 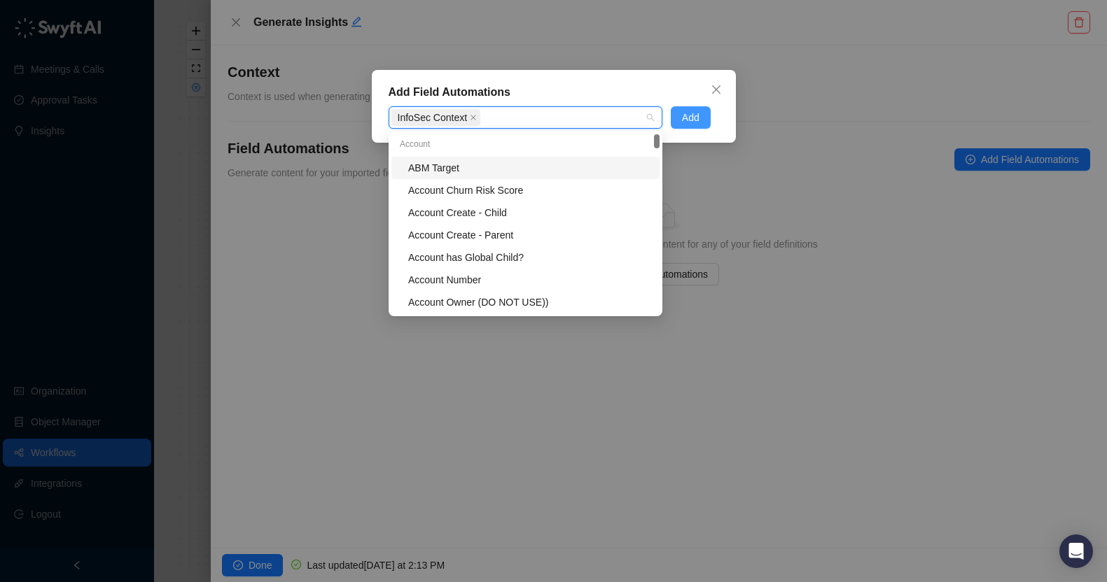 I want to click on div: Open Intercom Messenger, so click(x=1076, y=552).